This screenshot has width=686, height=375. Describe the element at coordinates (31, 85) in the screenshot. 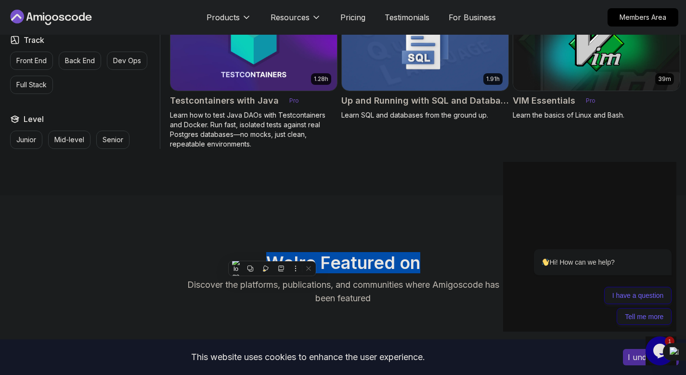

I see `button: Full Stack` at that location.